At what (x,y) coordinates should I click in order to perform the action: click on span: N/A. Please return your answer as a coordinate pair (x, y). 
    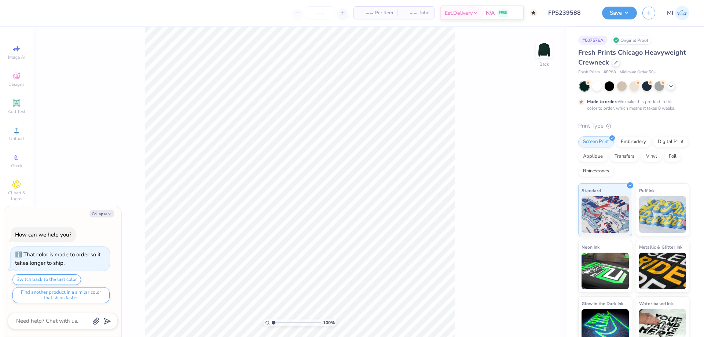
    Looking at the image, I should click on (490, 13).